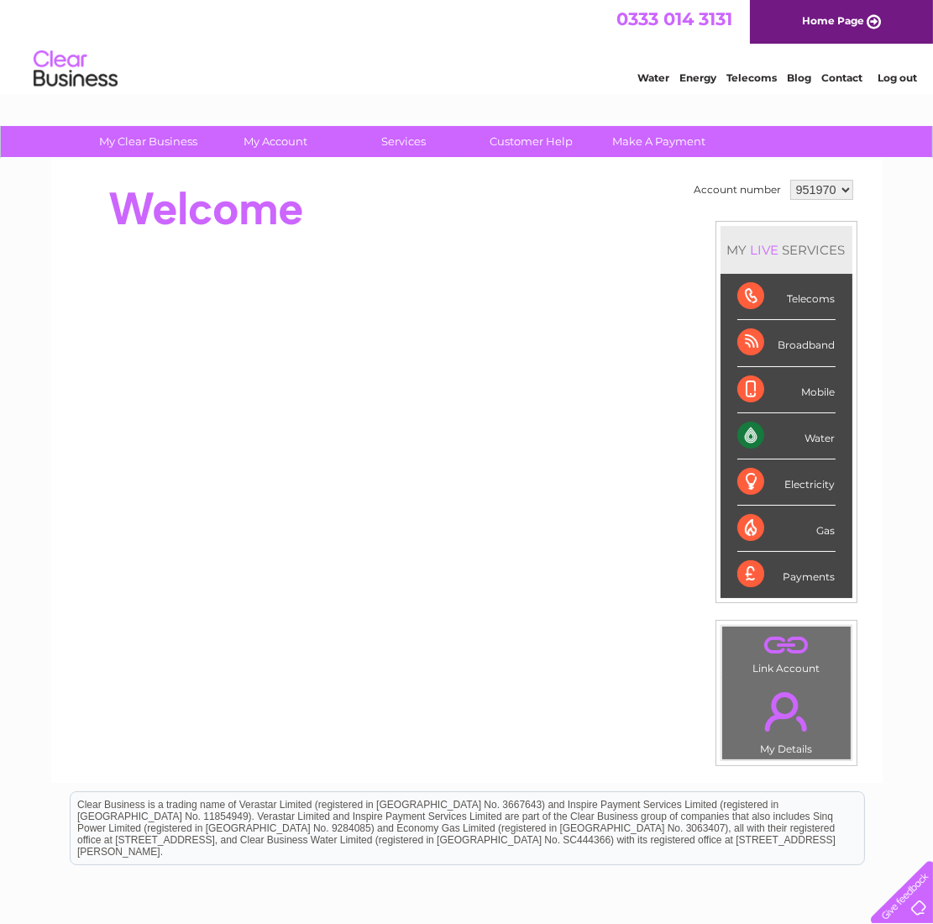  Describe the element at coordinates (786, 296) in the screenshot. I see `div: Telecoms` at that location.